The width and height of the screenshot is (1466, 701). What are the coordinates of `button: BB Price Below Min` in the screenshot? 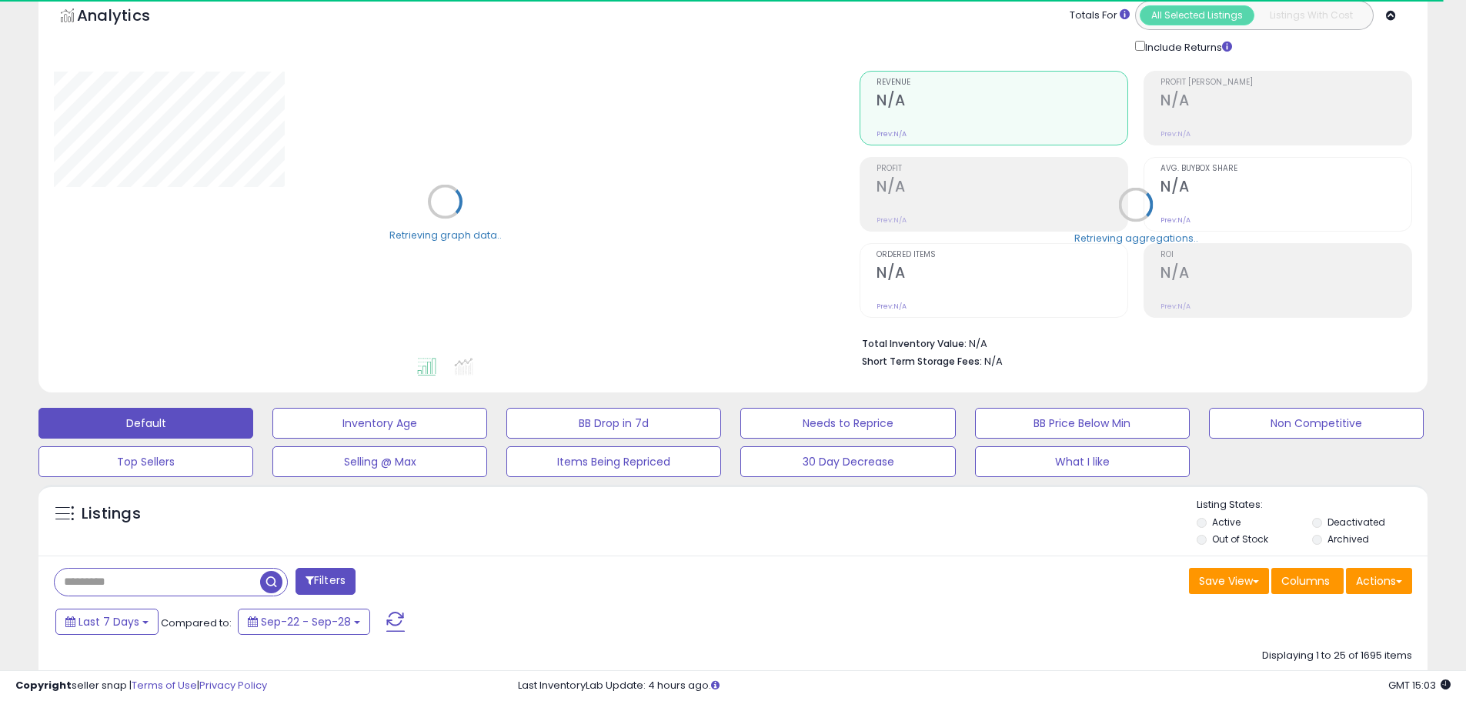 It's located at (1082, 423).